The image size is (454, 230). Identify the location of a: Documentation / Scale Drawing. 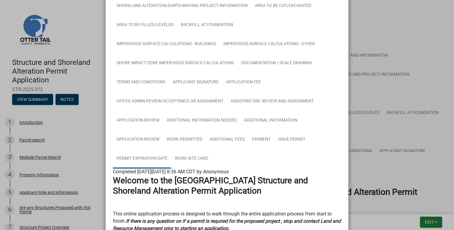
(277, 63).